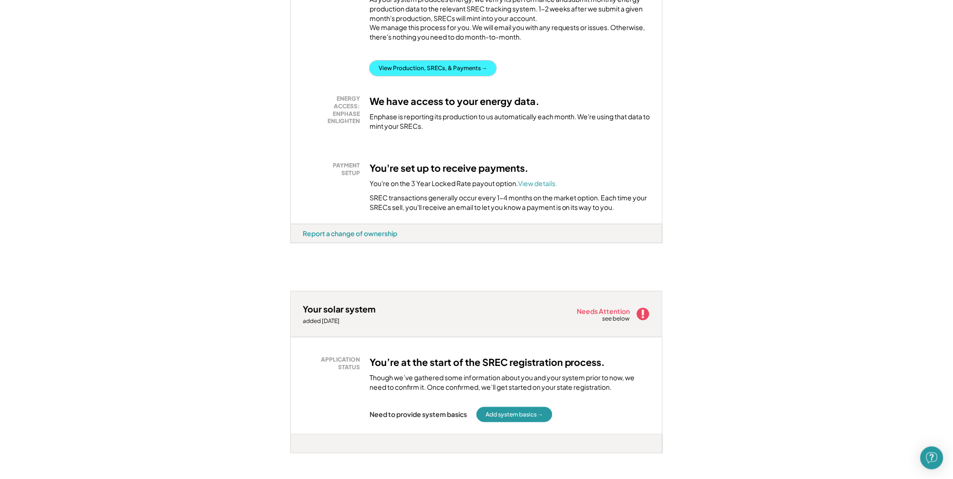  I want to click on div: You're on the 3 Year Locked Rate payout option., so click(463, 184).